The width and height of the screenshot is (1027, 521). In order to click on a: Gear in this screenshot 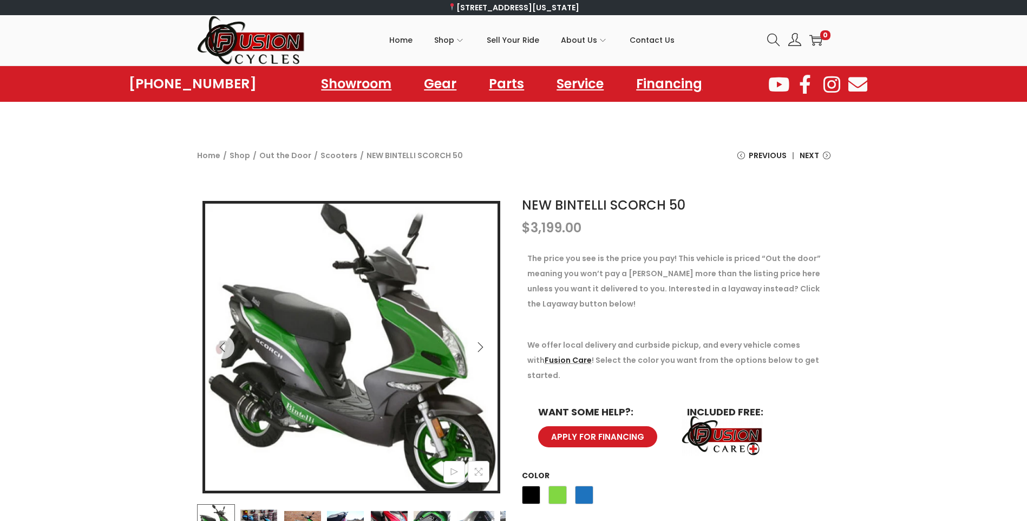, I will do `click(440, 84)`.